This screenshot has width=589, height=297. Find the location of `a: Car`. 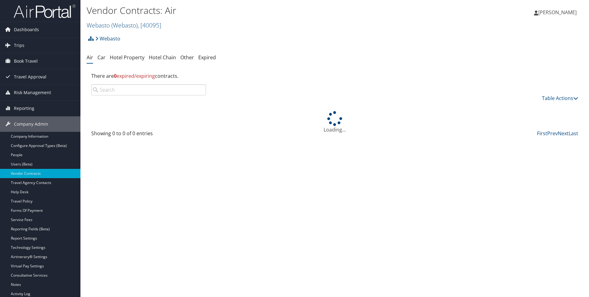

a: Car is located at coordinates (101, 58).